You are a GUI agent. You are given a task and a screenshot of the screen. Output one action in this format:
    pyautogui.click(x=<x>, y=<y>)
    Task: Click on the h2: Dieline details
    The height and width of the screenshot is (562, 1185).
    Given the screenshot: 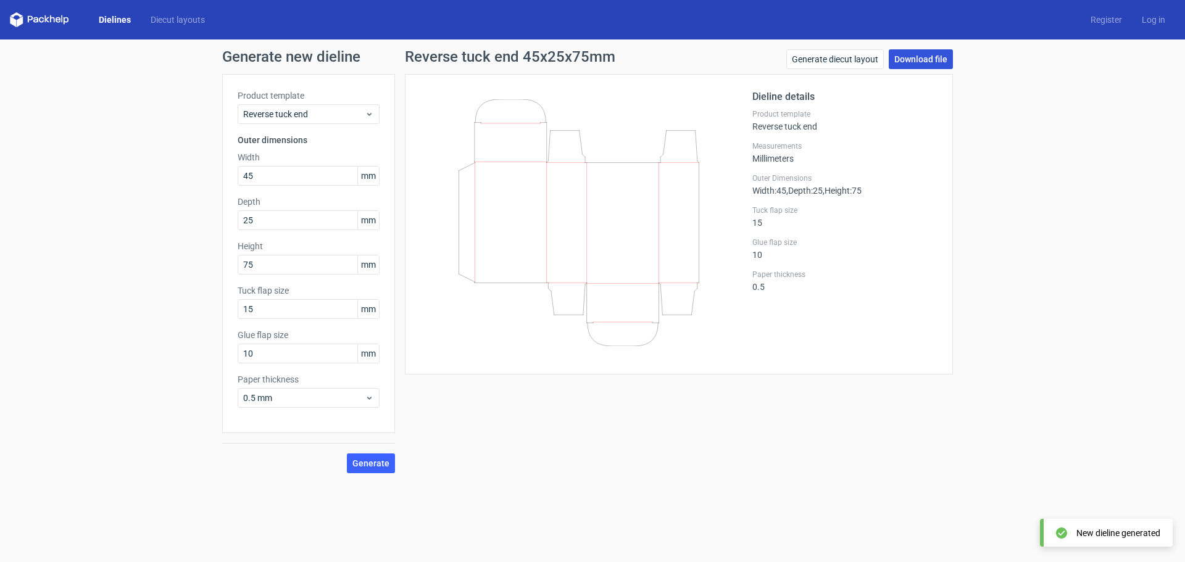 What is the action you would take?
    pyautogui.click(x=845, y=97)
    